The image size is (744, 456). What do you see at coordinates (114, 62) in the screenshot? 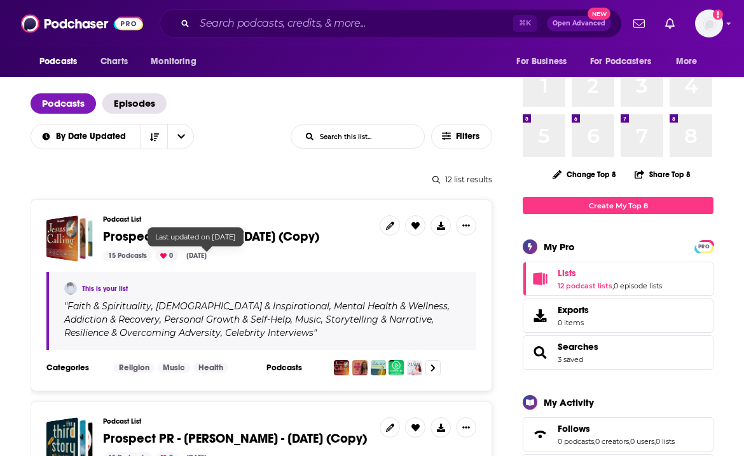
I see `span: Charts` at bounding box center [114, 62].